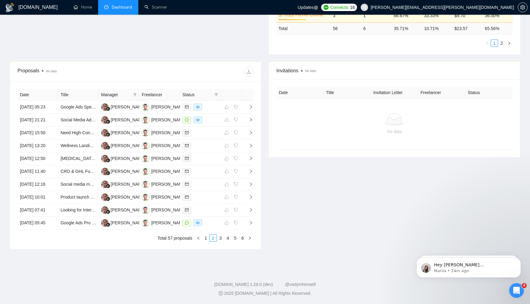 The width and height of the screenshot is (530, 304). What do you see at coordinates (107, 210) in the screenshot?
I see `a: Looking for Intercom and Fin AI expert/consultant` at bounding box center [107, 210].